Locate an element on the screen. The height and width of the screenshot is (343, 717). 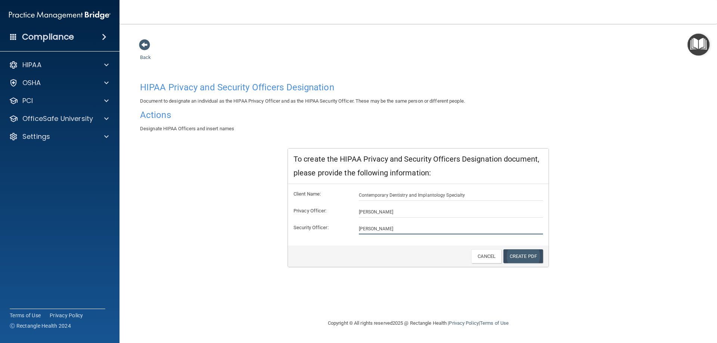
label: Client Name: is located at coordinates (321, 194).